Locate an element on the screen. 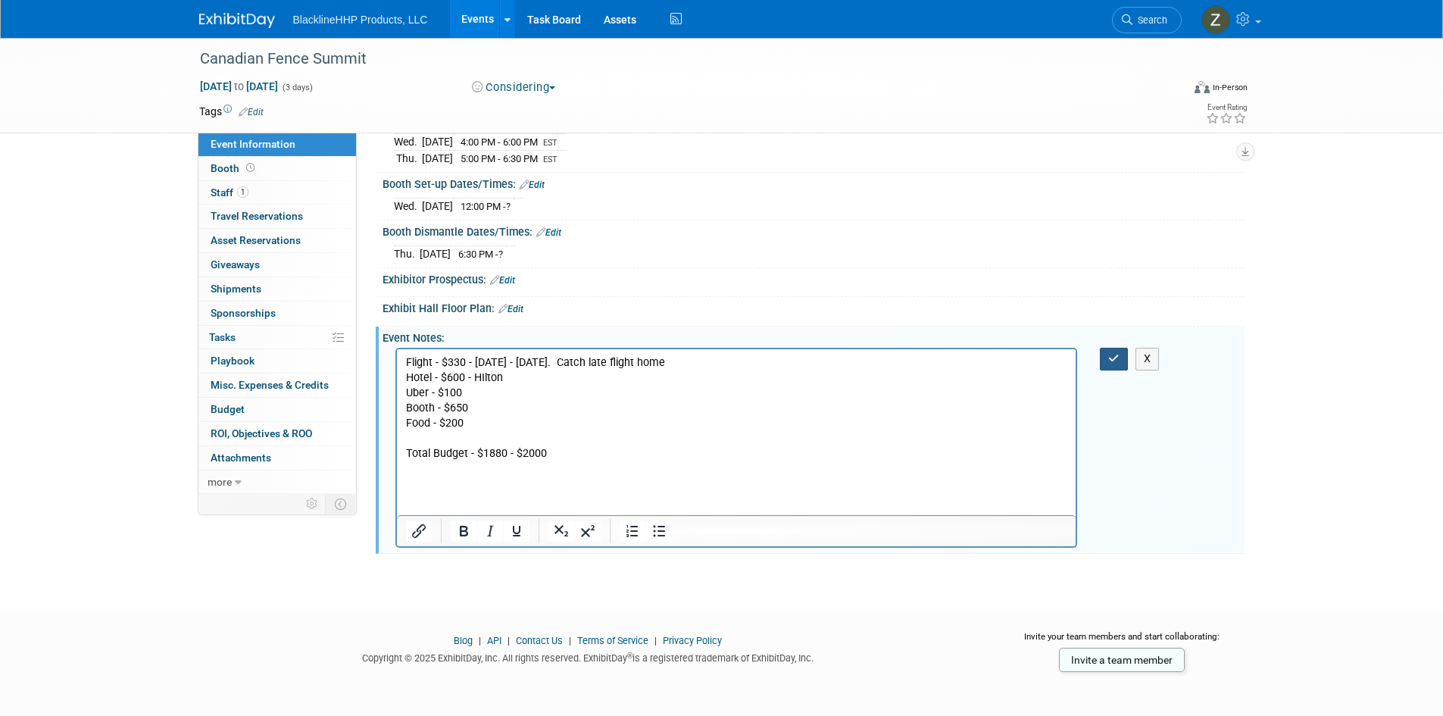  a: Travel Reservations is located at coordinates (277, 216).